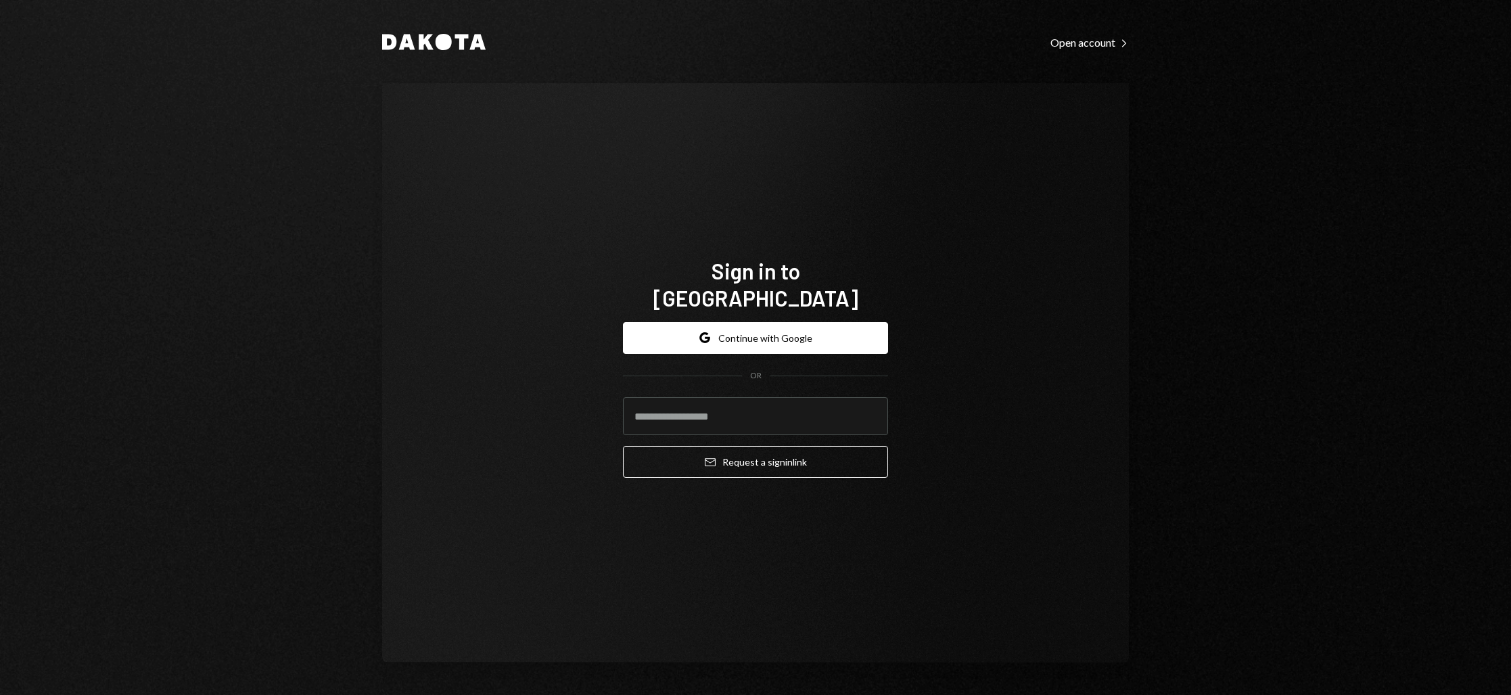  I want to click on button: Request a signinlink, so click(756, 461).